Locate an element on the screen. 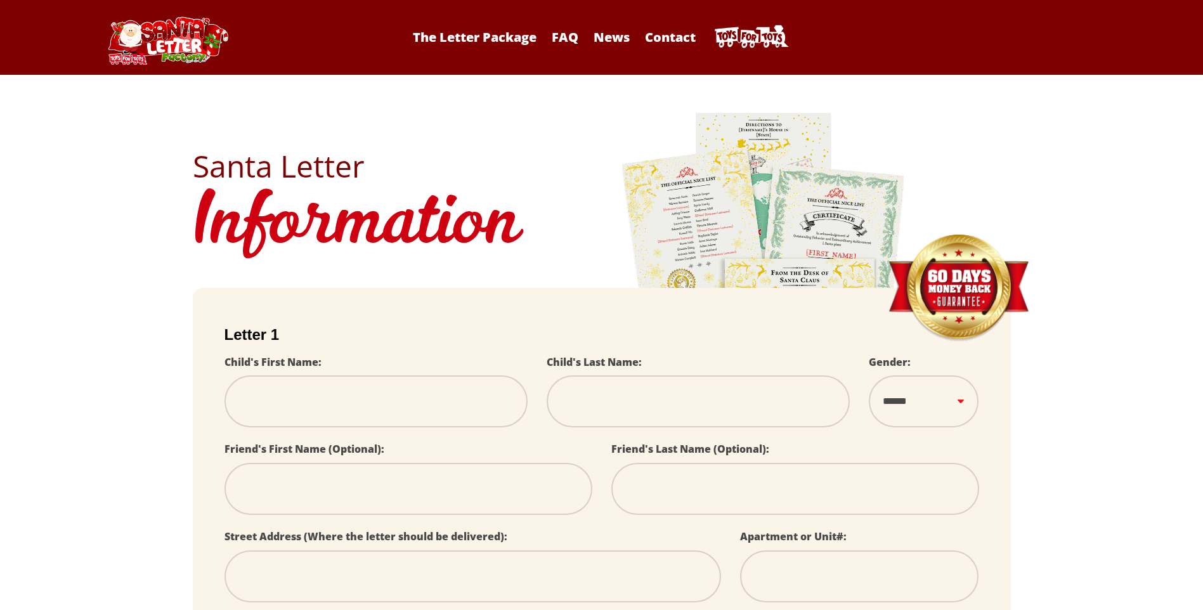 Image resolution: width=1203 pixels, height=610 pixels. label: Apartment or Unit#: is located at coordinates (793, 537).